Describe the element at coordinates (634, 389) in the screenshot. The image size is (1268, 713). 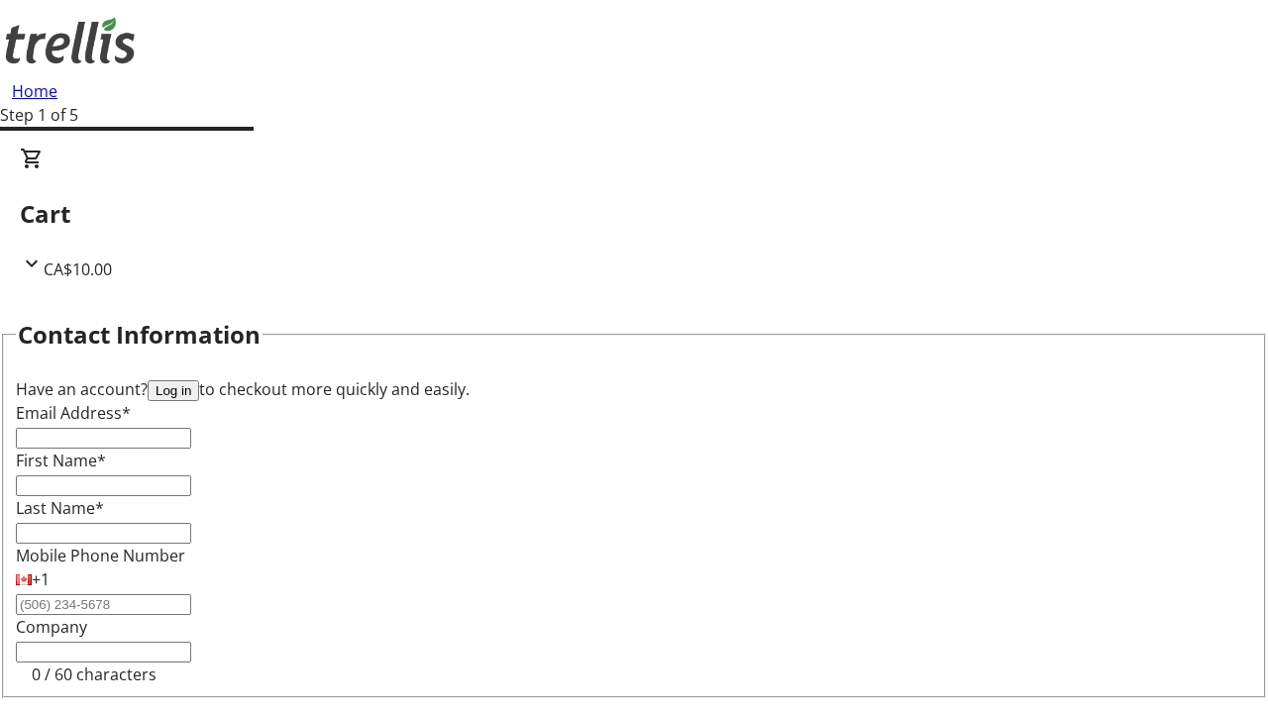
I see `div: Have an account? to checkout more quickly and easily.` at that location.